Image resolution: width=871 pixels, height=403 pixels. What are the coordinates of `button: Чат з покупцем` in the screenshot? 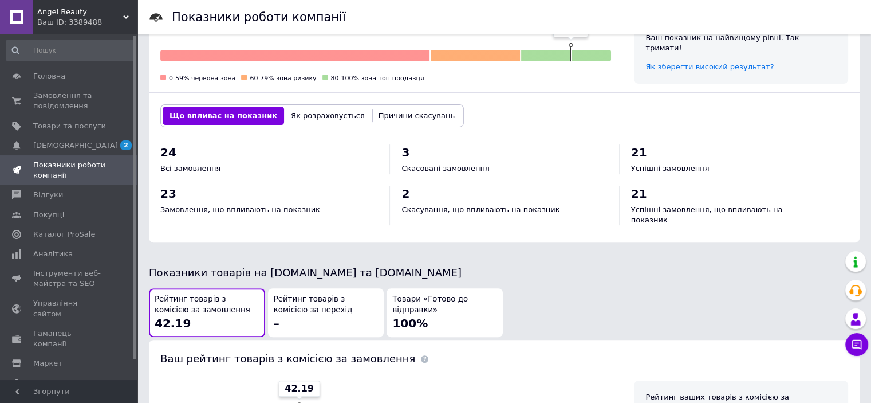 It's located at (857, 344).